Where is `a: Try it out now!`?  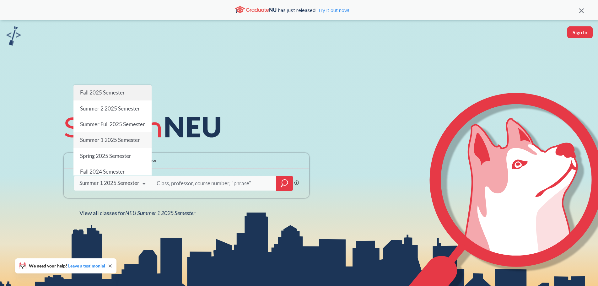 a: Try it out now! is located at coordinates (333, 10).